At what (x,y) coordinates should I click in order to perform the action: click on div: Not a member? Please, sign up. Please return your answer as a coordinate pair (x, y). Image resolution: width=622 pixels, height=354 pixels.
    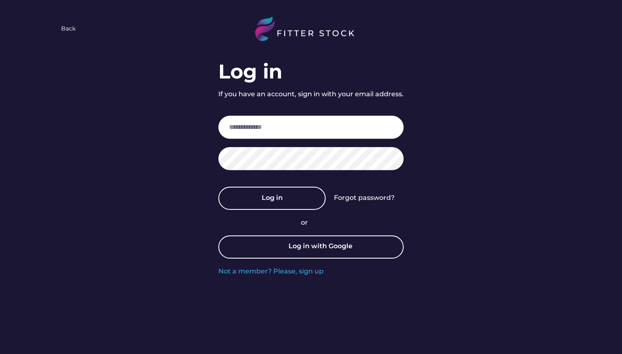
    Looking at the image, I should click on (271, 271).